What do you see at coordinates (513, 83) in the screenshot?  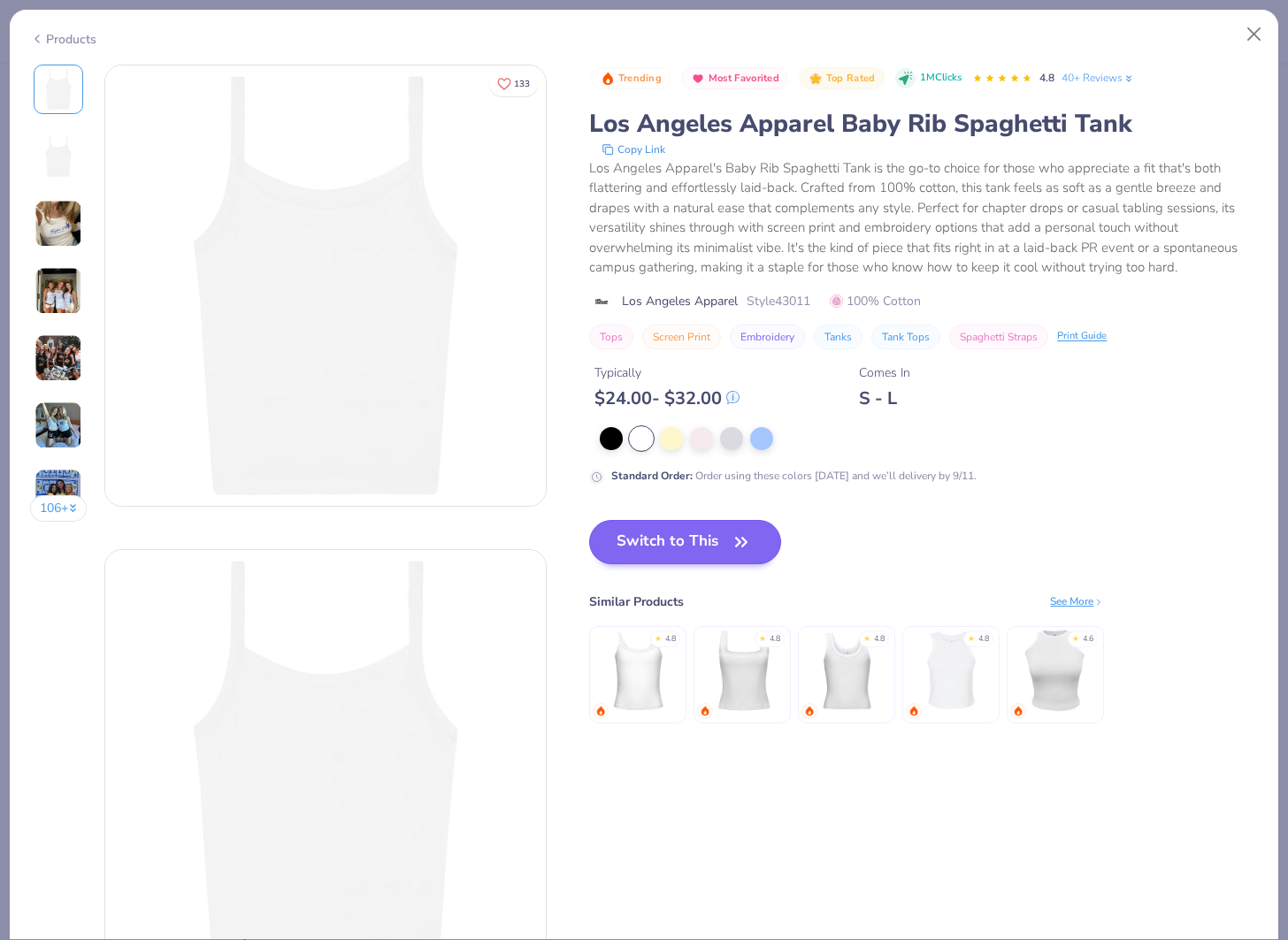 I see `button: Like` at bounding box center [513, 83].